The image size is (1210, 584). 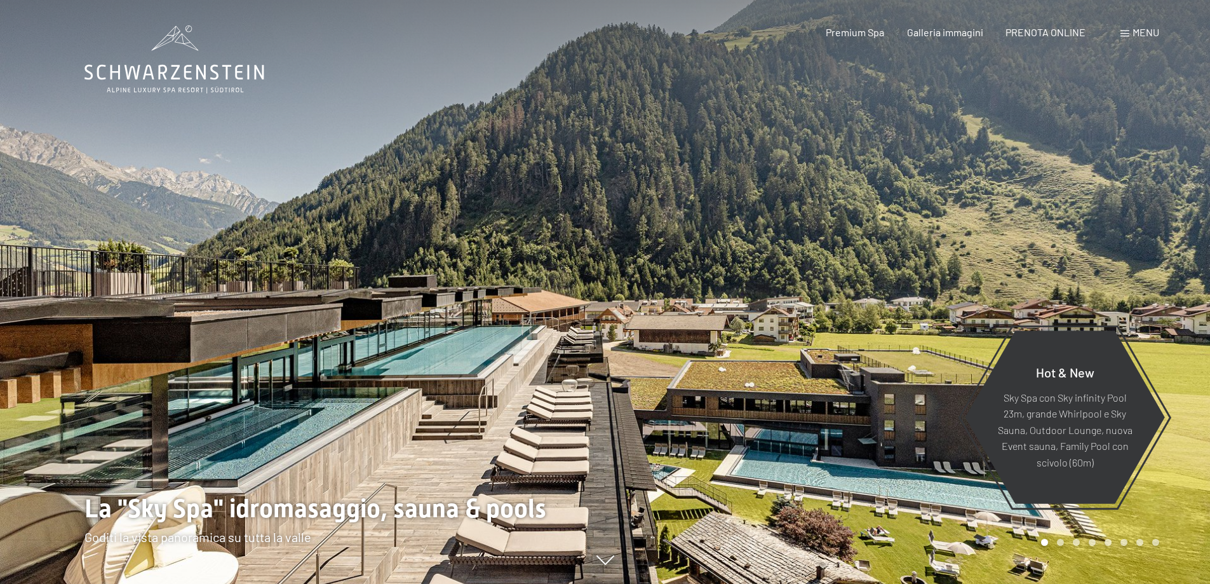 What do you see at coordinates (1065, 372) in the screenshot?
I see `span: Hot & New` at bounding box center [1065, 372].